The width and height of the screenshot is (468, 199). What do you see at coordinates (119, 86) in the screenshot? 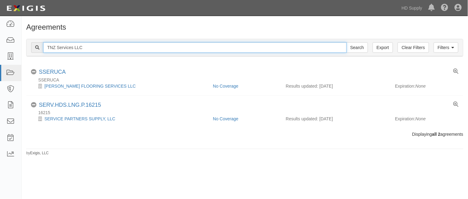
I see `div: CARRANZA FLOORING SERVICES LLC` at bounding box center [119, 86].